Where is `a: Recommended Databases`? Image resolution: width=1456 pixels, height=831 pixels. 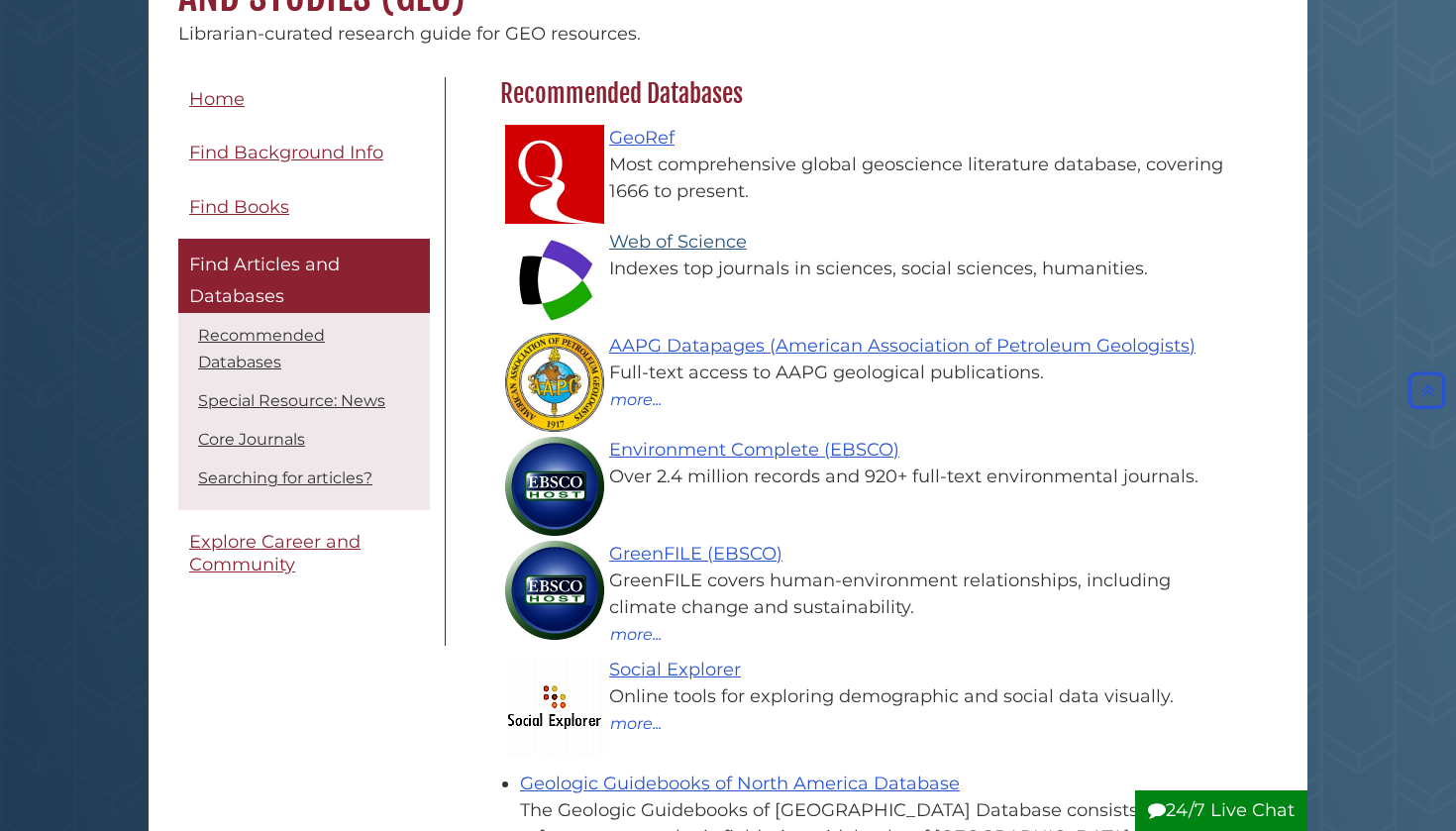
a: Recommended Databases is located at coordinates (261, 349).